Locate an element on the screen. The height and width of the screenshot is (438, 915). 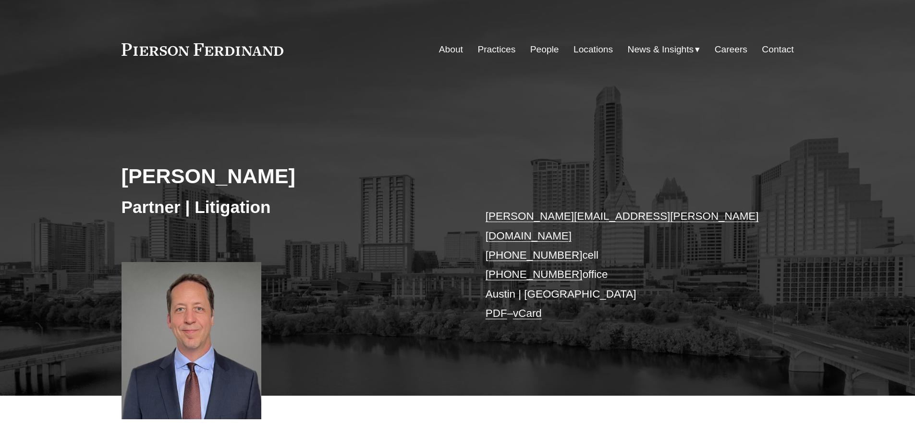
a: vCard is located at coordinates (527, 313).